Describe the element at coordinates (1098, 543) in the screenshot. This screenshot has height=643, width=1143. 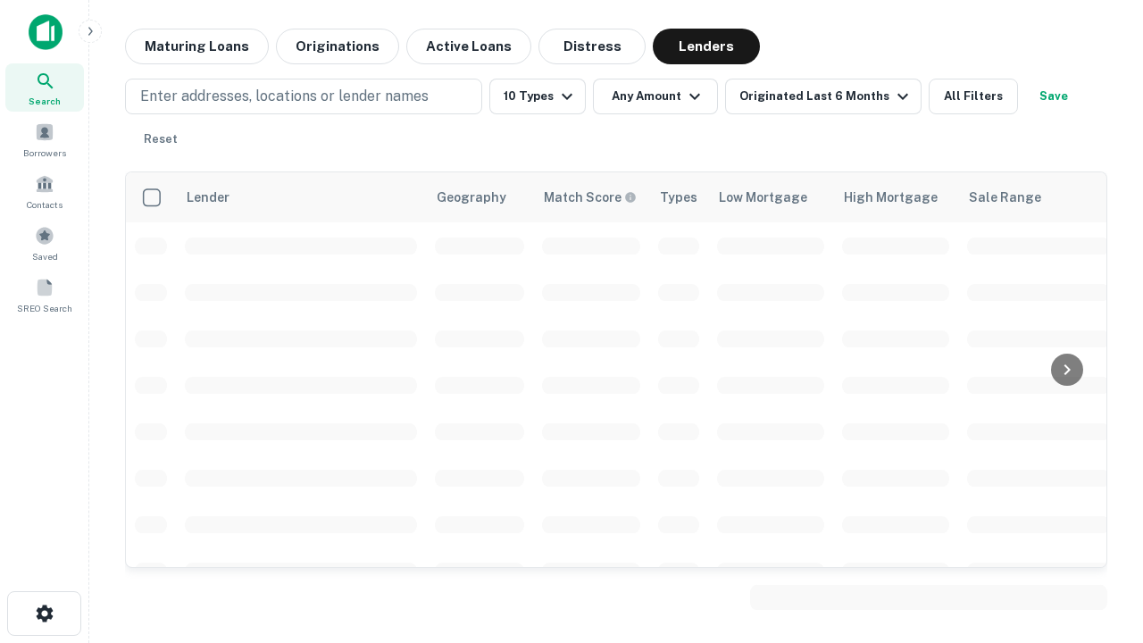
I see `div: Chat Widget` at that location.